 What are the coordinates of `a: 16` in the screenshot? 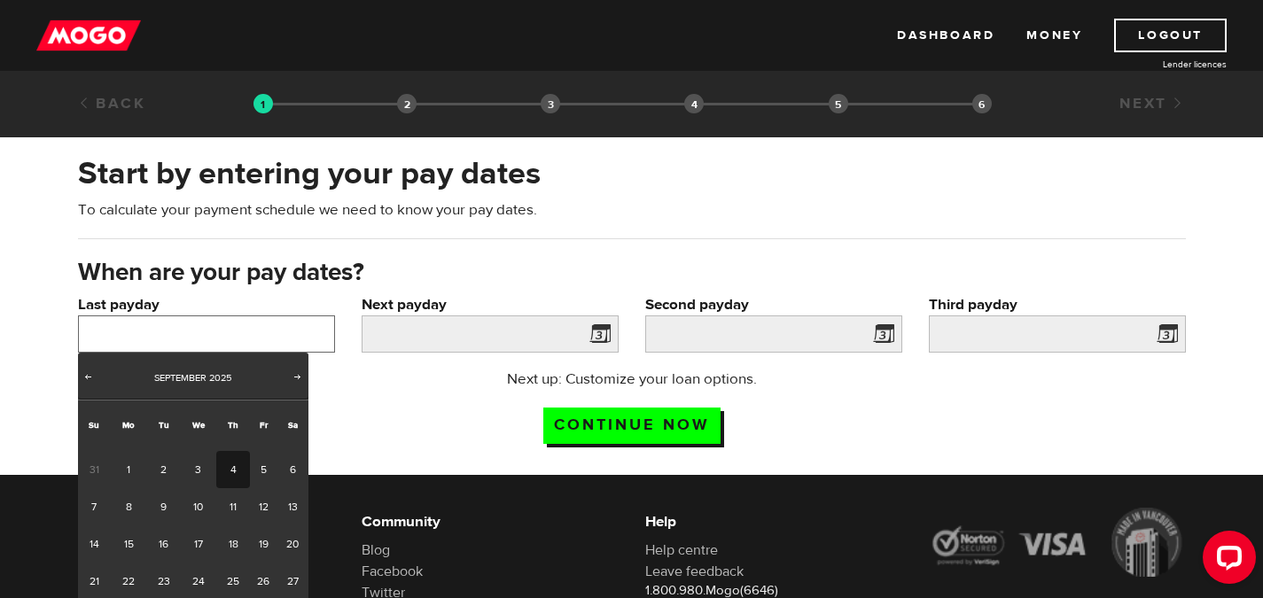 It's located at (163, 544).